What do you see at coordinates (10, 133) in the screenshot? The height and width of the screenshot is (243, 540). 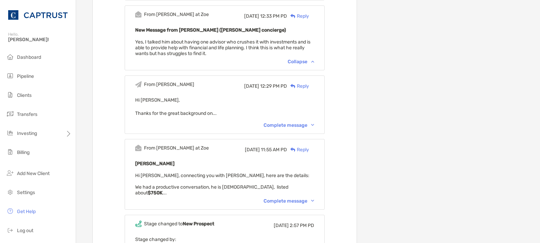 I see `img: investing icon` at bounding box center [10, 133].